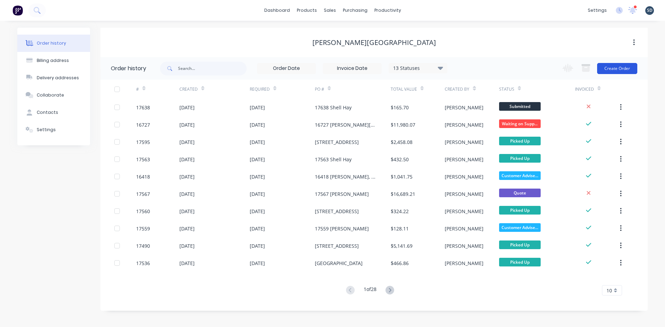 The image size is (665, 327). I want to click on div: 17595, so click(143, 142).